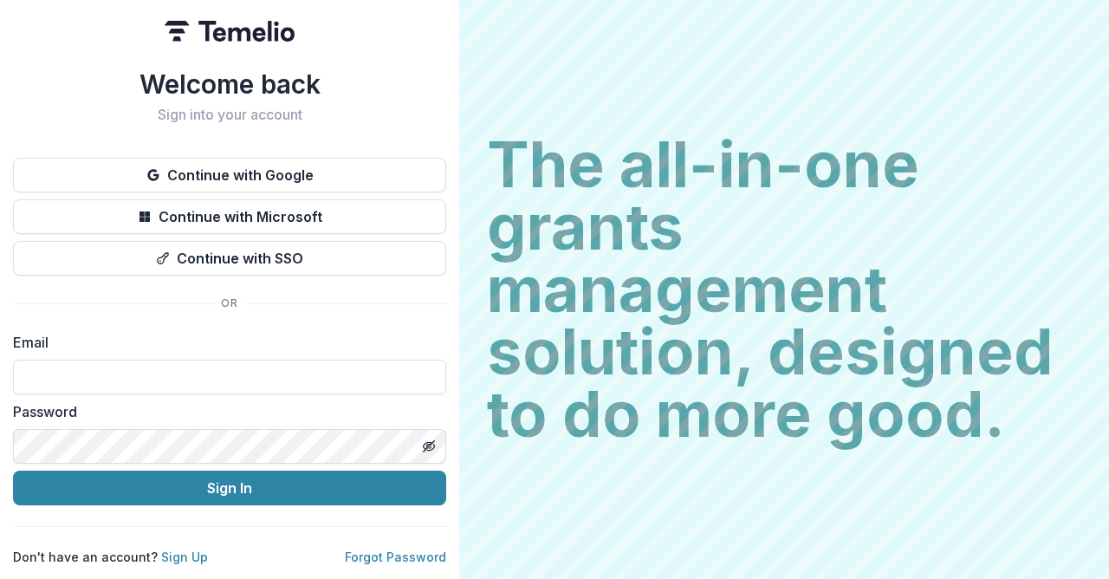  What do you see at coordinates (230, 84) in the screenshot?
I see `h1: Welcome back` at bounding box center [230, 84].